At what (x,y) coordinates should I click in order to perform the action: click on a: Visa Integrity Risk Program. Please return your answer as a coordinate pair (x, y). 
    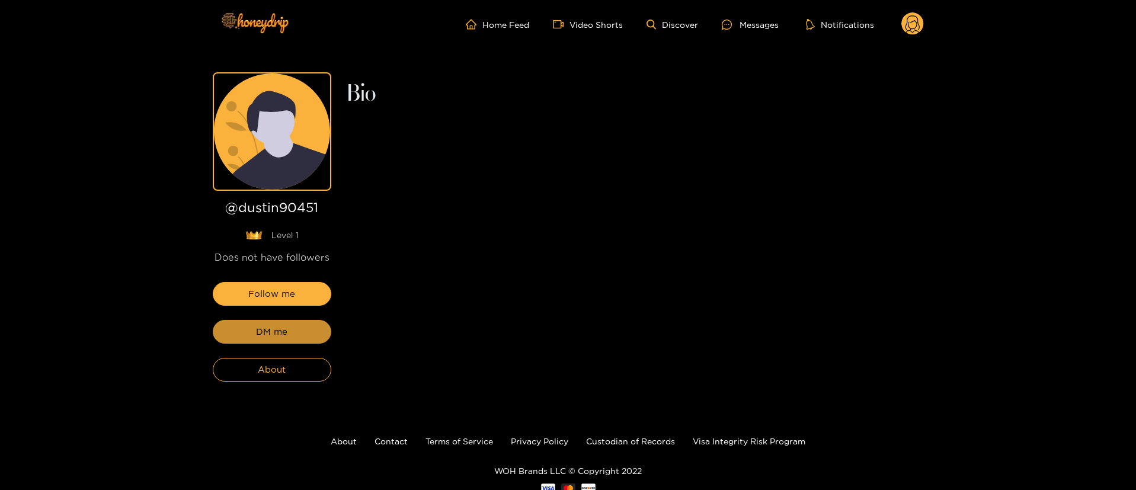
    Looking at the image, I should click on (749, 441).